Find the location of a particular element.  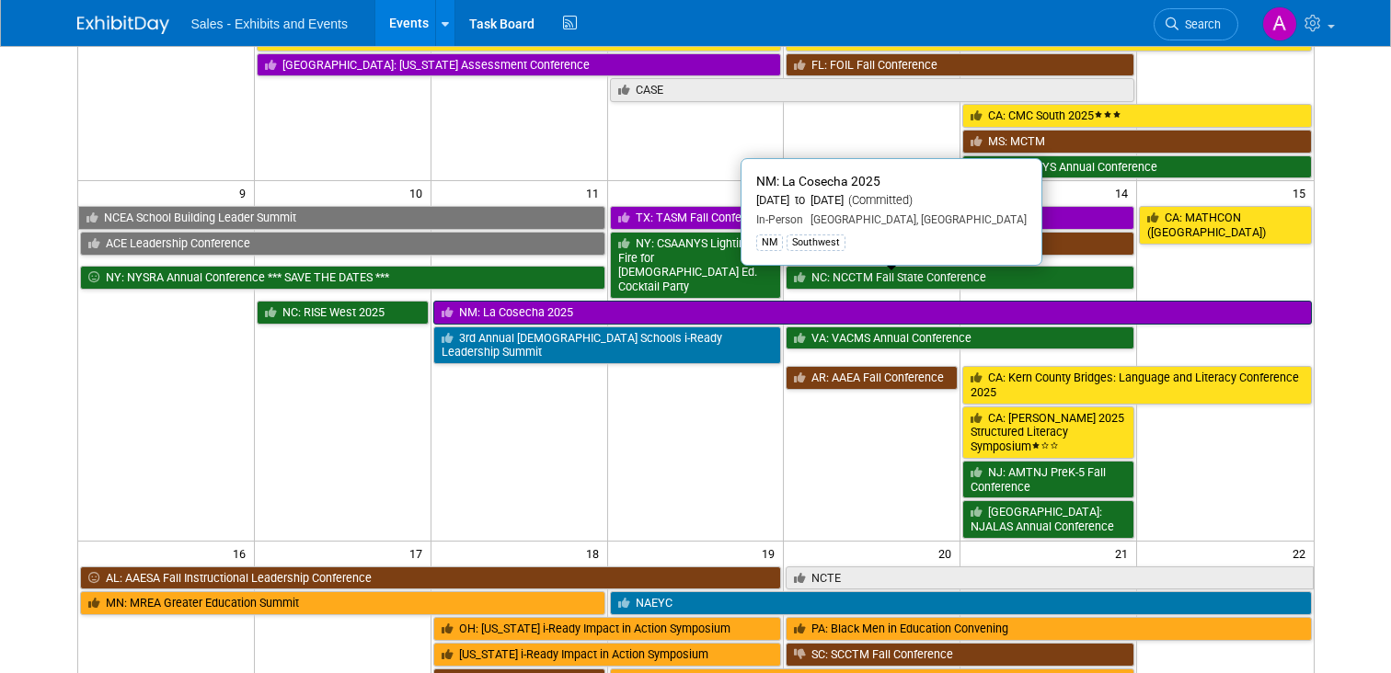

a: NAEYC is located at coordinates (960, 603).